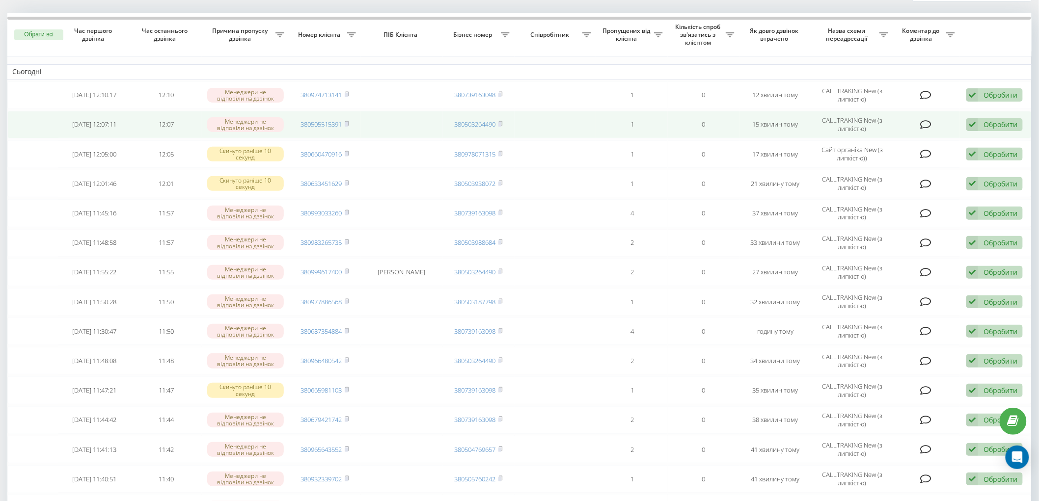  Describe the element at coordinates (475, 184) in the screenshot. I see `a: 380503938072` at that location.